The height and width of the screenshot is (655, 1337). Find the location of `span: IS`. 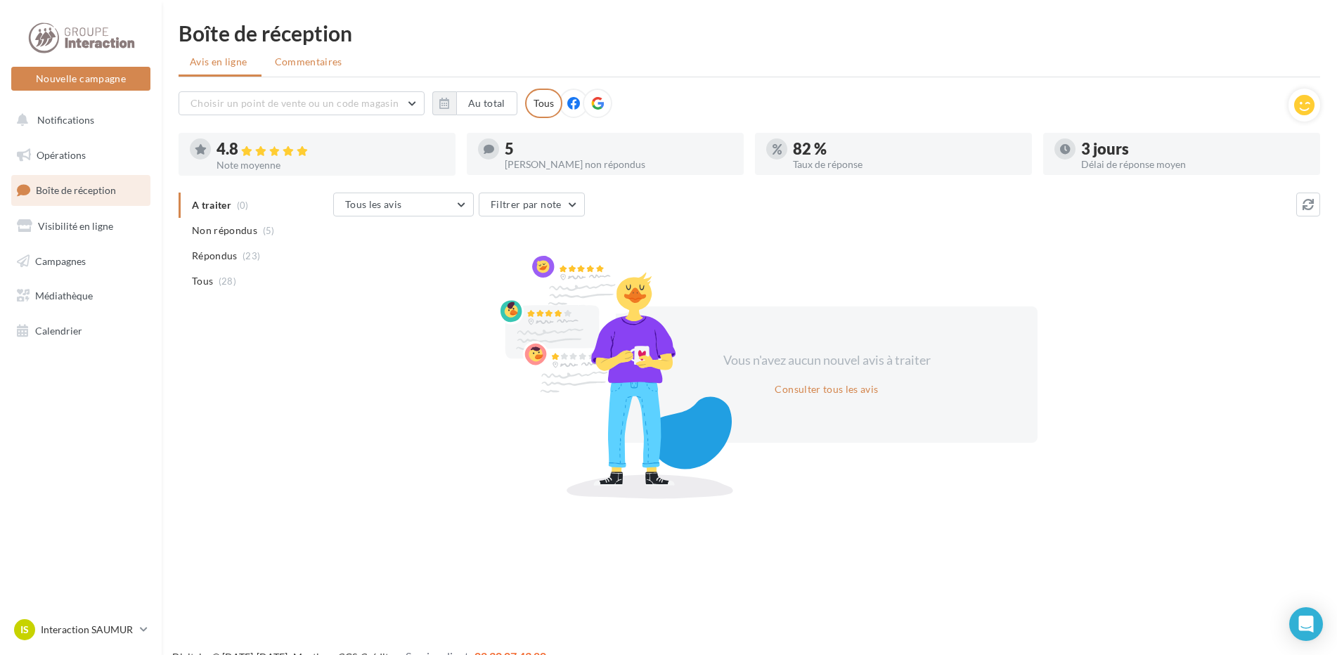

span: IS is located at coordinates (25, 630).